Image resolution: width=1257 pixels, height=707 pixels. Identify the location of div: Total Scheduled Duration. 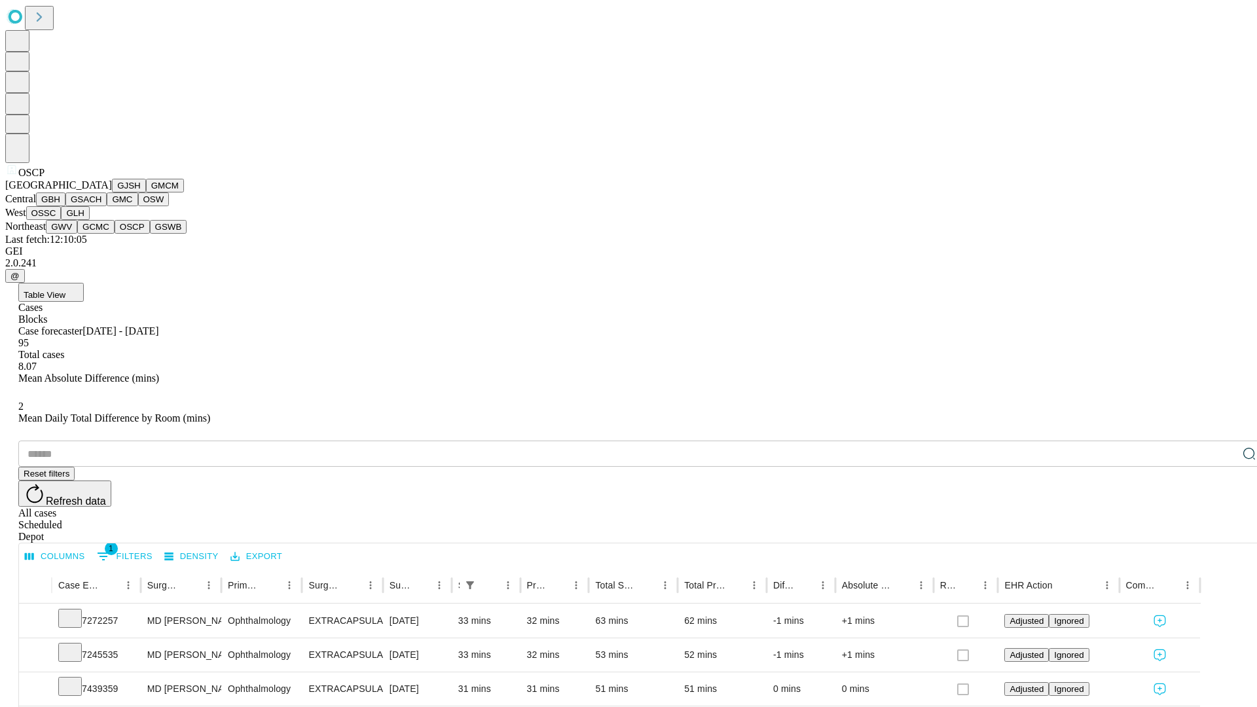
(615, 585).